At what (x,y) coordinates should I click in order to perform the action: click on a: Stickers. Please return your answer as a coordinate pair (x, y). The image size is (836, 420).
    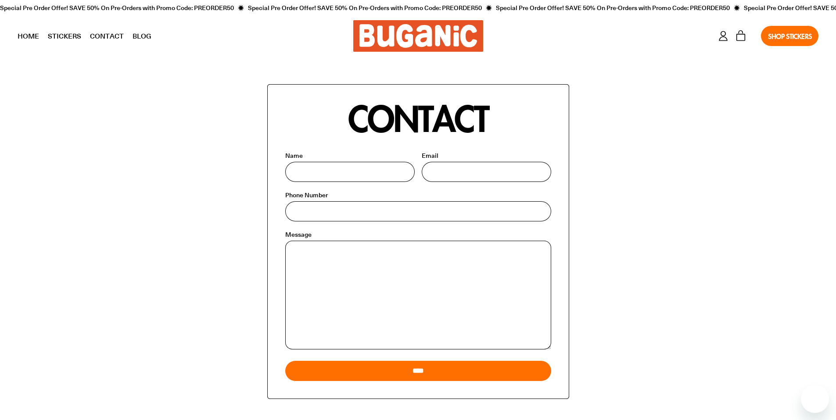
    Looking at the image, I should click on (64, 36).